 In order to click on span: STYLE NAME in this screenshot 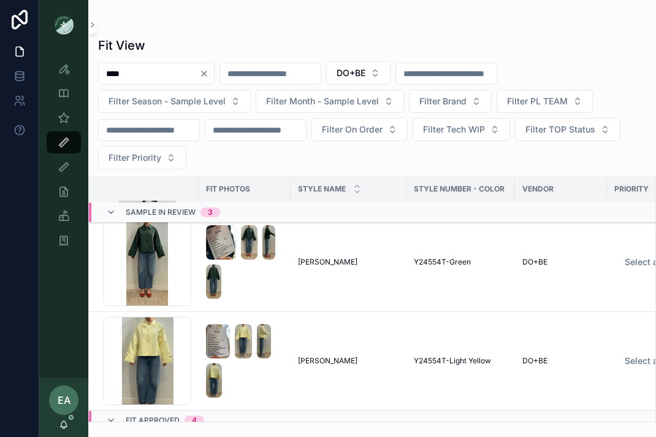, I will do `click(322, 189)`.